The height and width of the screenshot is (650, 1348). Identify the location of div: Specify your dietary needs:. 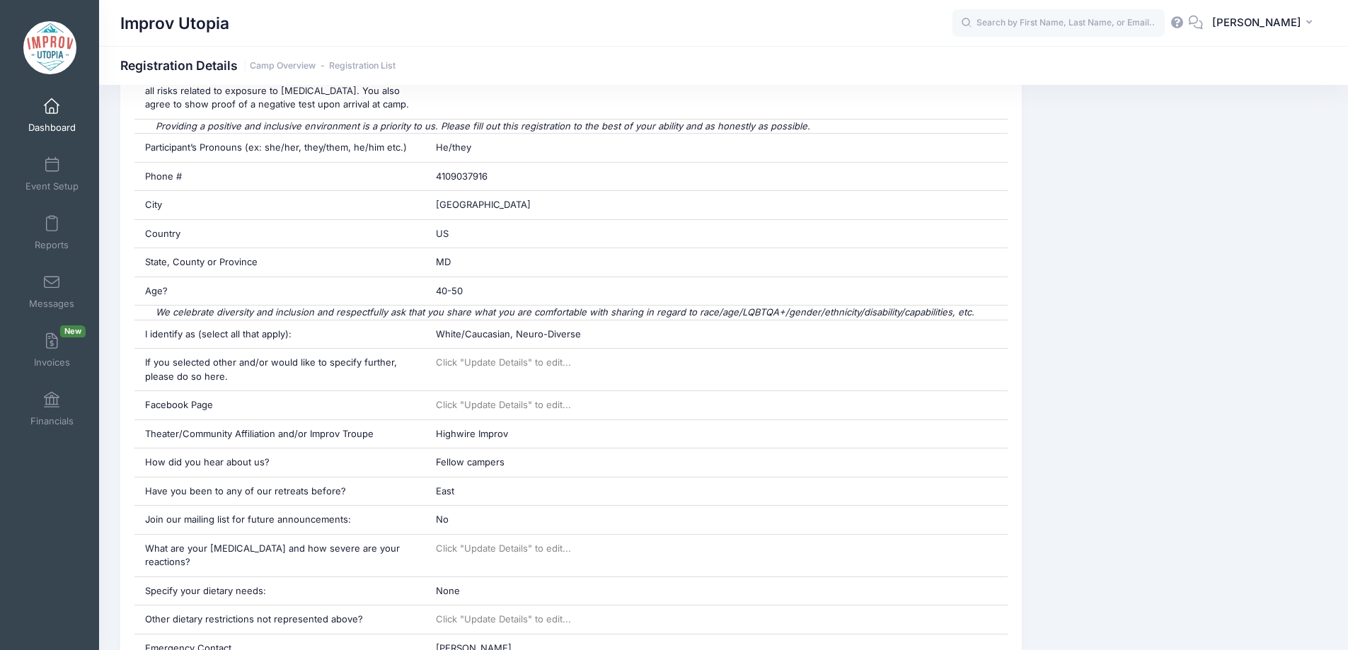
(280, 591).